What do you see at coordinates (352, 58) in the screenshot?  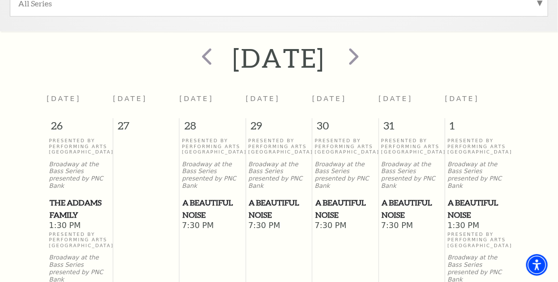 I see `button: next` at bounding box center [352, 58].